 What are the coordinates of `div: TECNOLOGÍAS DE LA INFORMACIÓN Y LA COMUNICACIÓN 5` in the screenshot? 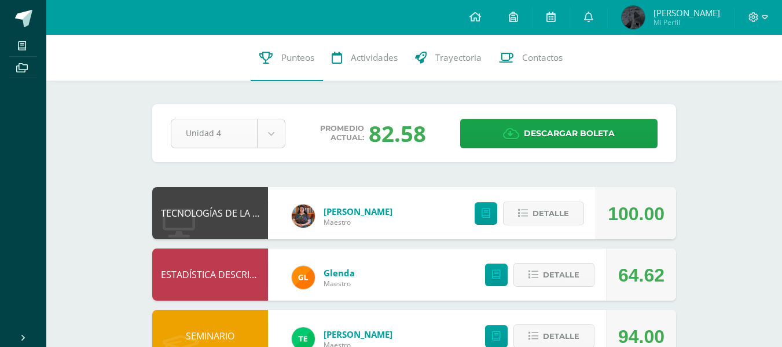 It's located at (210, 213).